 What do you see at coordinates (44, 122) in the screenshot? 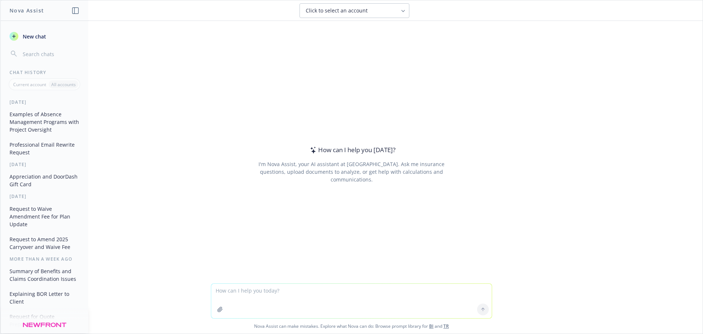
I see `button: Examples of Absence Management Programs with Project Oversight` at bounding box center [44, 122].